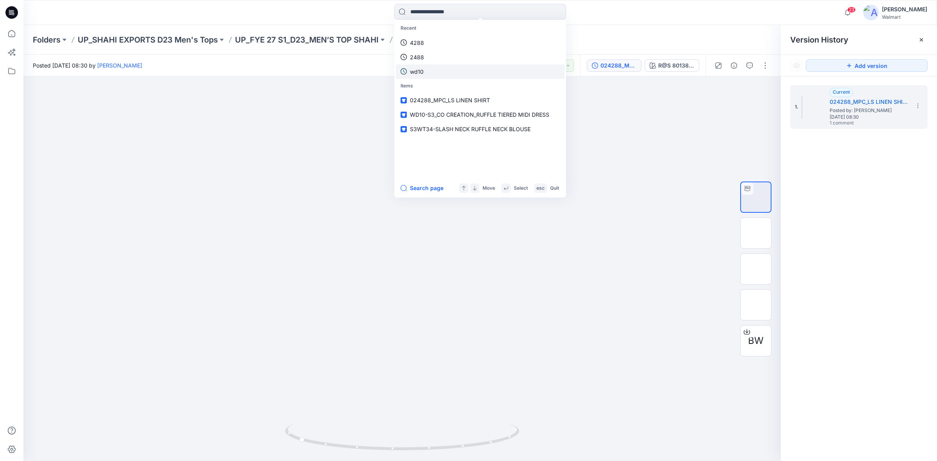 The width and height of the screenshot is (937, 461). Describe the element at coordinates (422, 188) in the screenshot. I see `a: Search page` at that location.